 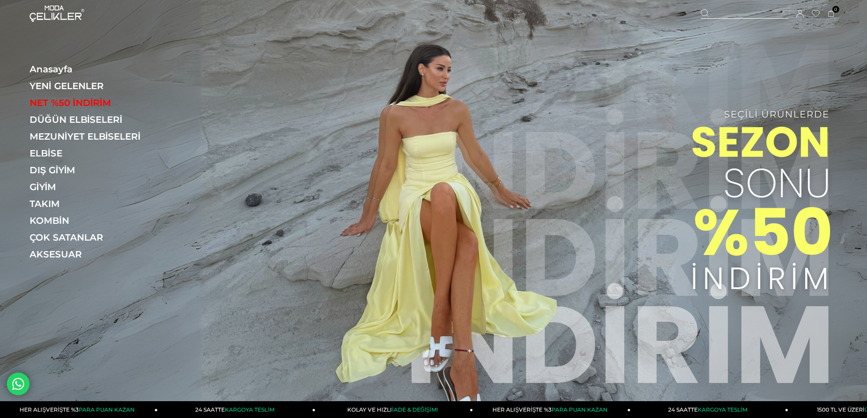 I want to click on a: 0, so click(x=831, y=14).